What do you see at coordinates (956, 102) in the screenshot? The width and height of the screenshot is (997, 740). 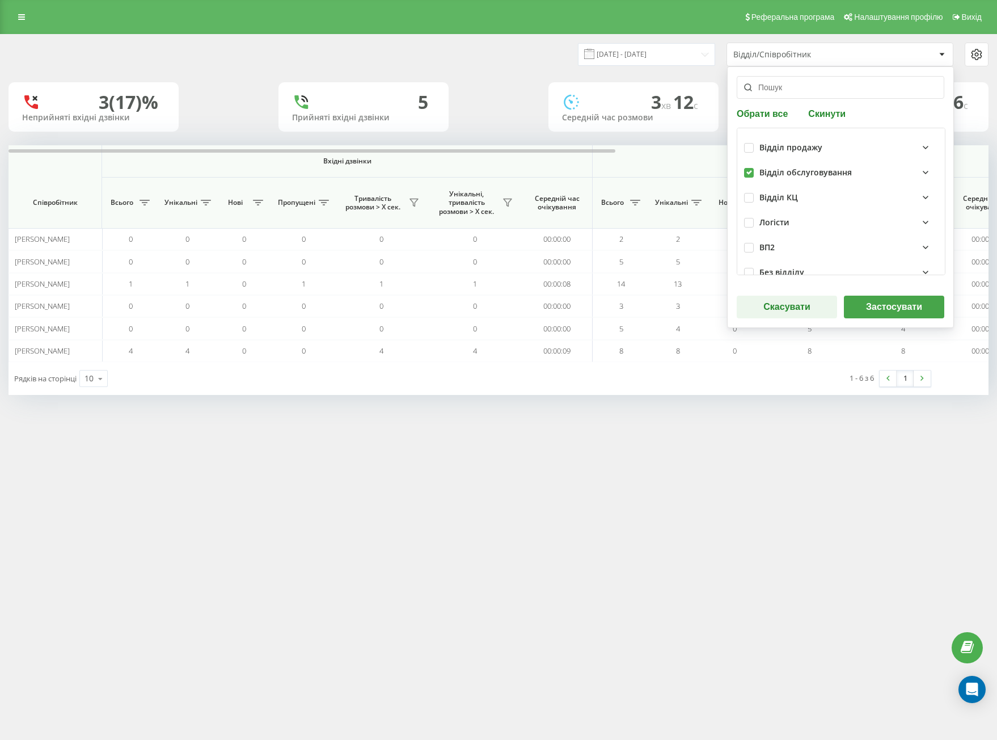 I see `span: 16` at bounding box center [956, 102].